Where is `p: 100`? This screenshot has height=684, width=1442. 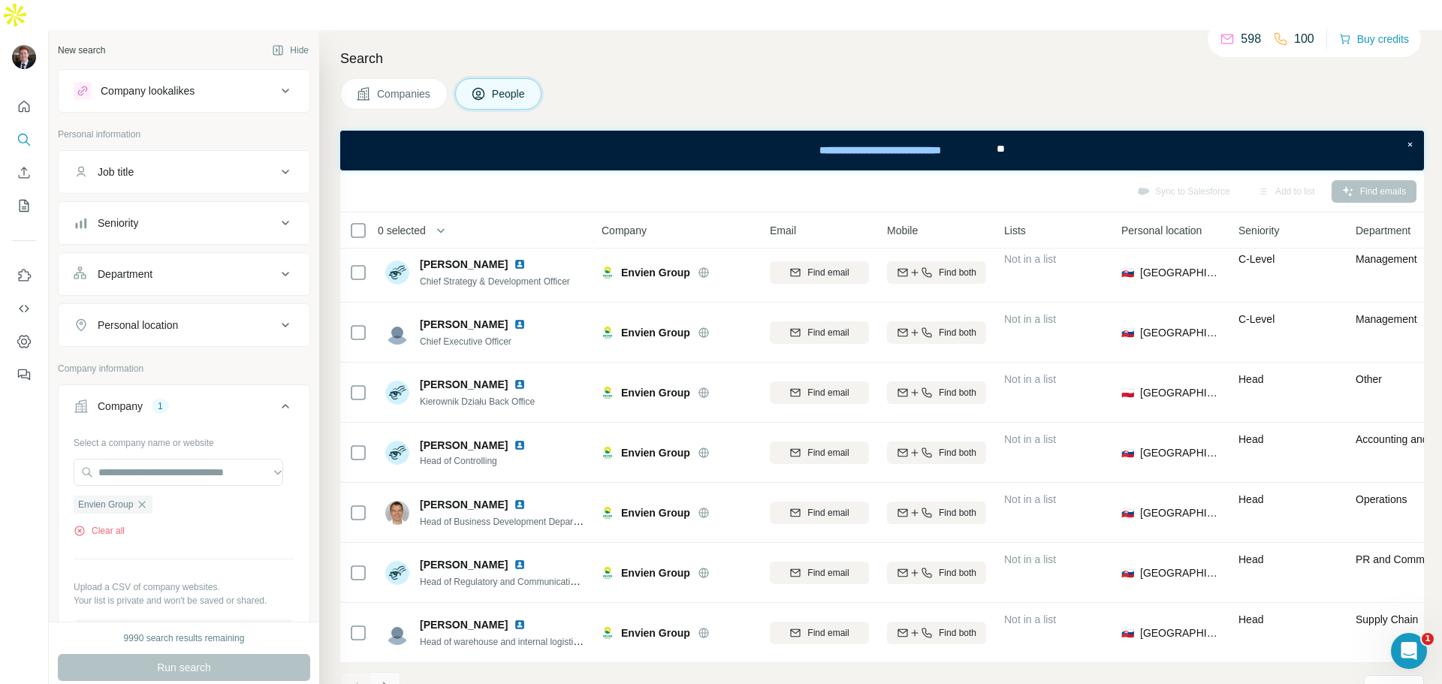 p: 100 is located at coordinates (1304, 39).